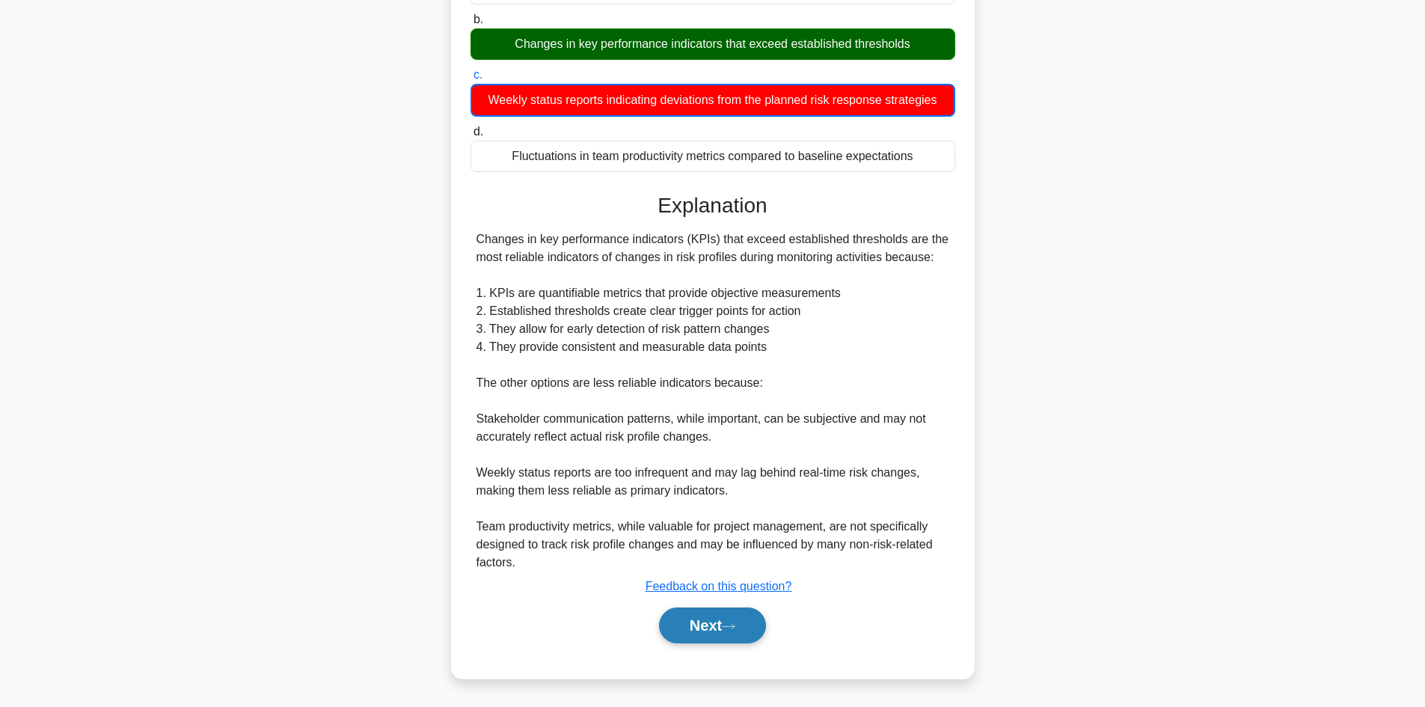 The image size is (1425, 707). What do you see at coordinates (713, 44) in the screenshot?
I see `div: Changes in key performance indicators that exceed established thresholds` at bounding box center [713, 44].